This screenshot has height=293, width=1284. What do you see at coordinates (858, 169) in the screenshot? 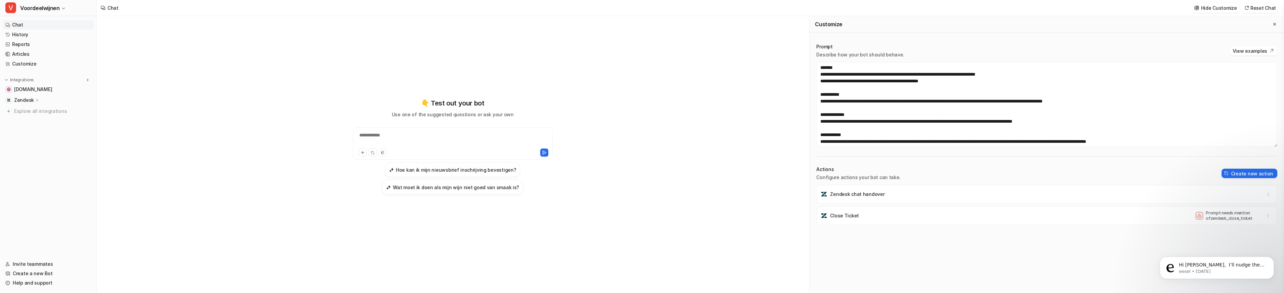
I see `p: Actions` at bounding box center [858, 169].